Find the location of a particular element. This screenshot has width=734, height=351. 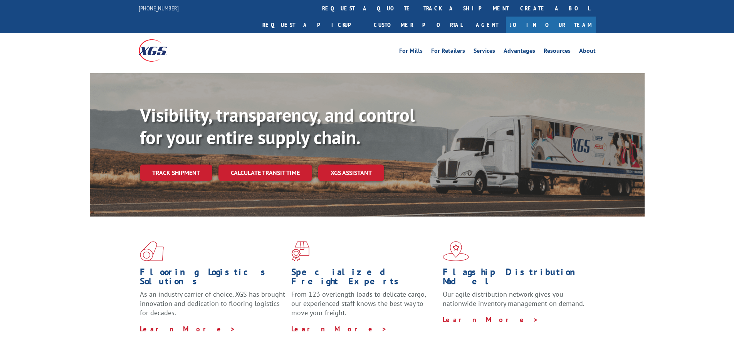

img: xgs-icon-focused-on-flooring-red is located at coordinates (300, 251).